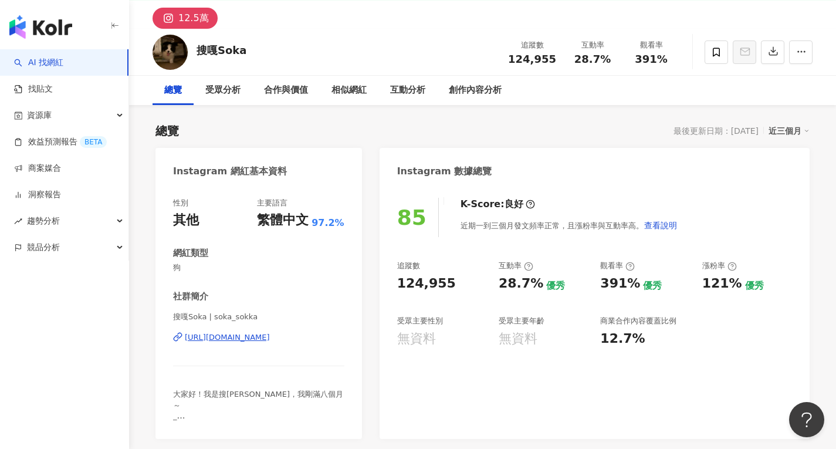  What do you see at coordinates (521, 283) in the screenshot?
I see `div: 28.7%` at bounding box center [521, 283].